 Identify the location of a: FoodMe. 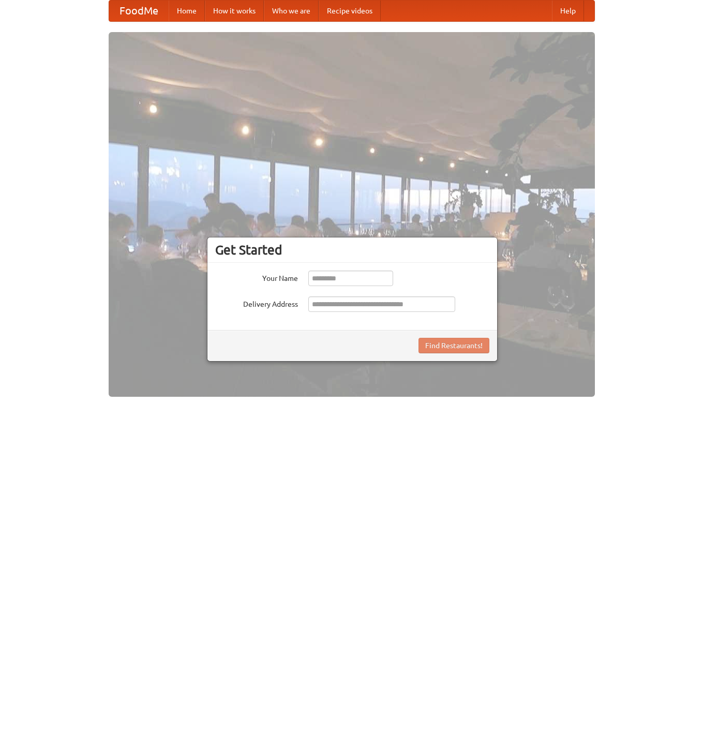
(139, 11).